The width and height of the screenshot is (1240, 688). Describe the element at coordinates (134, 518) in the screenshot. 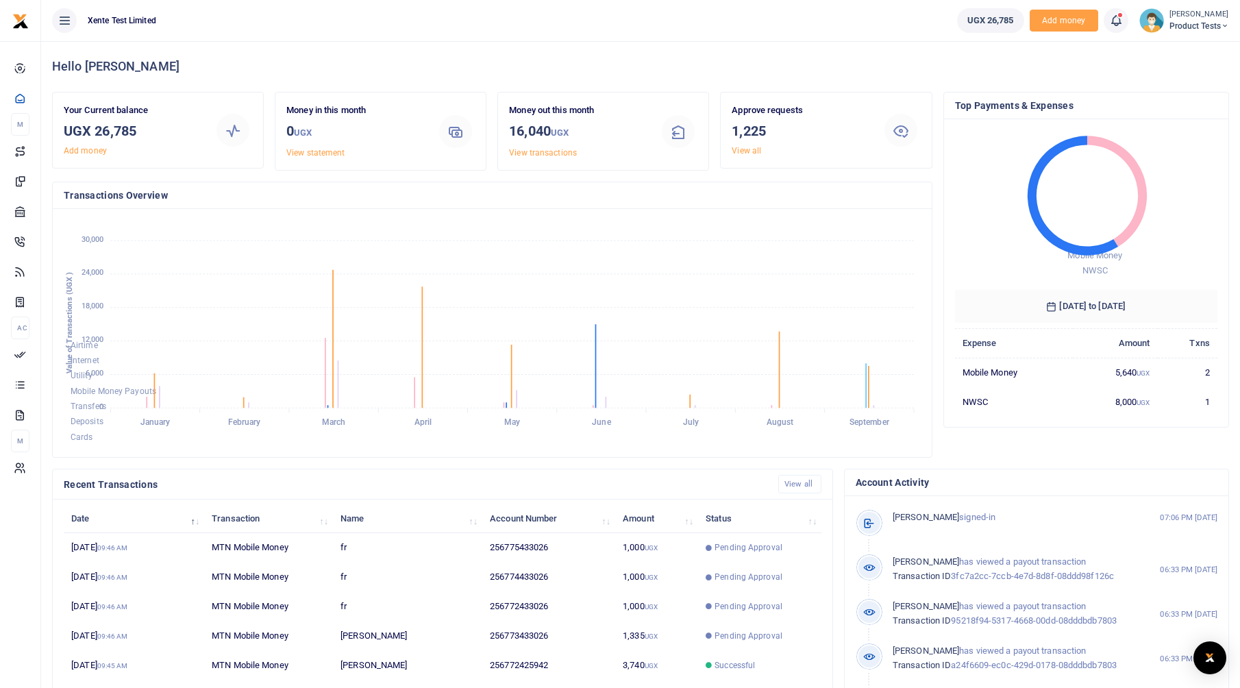

I see `th: Date: activate to sort column descending` at that location.